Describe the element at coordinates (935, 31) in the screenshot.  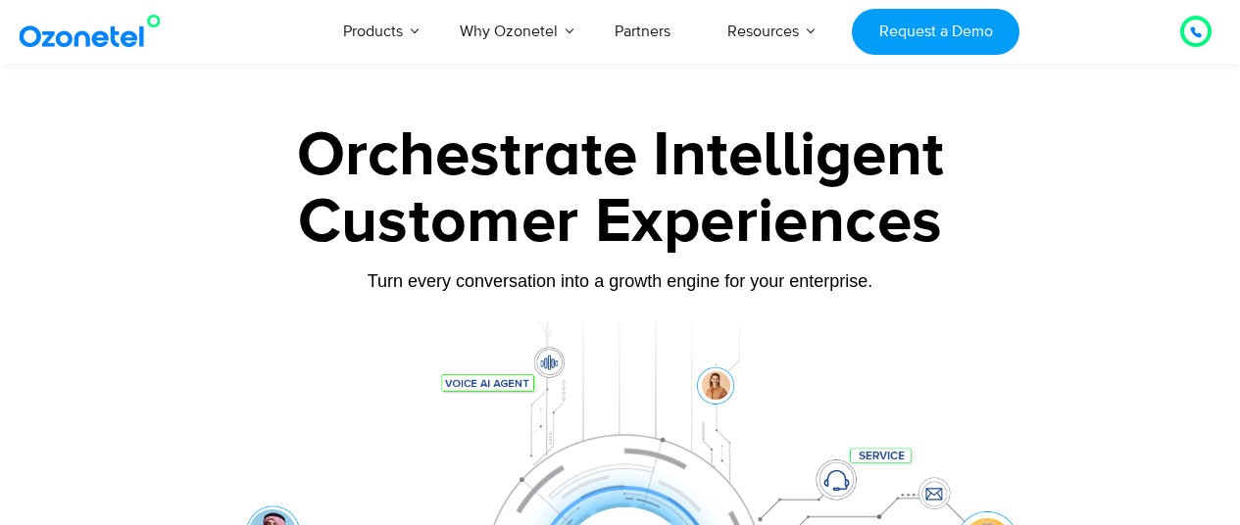
I see `a: Request a Demo` at that location.